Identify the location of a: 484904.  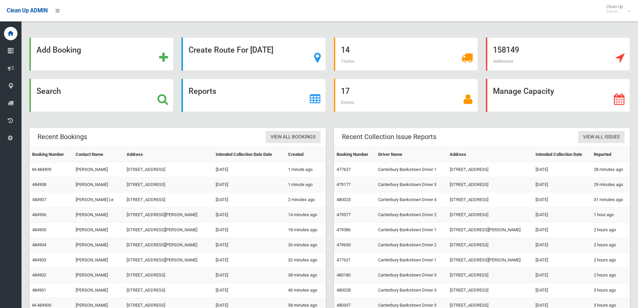
(39, 244).